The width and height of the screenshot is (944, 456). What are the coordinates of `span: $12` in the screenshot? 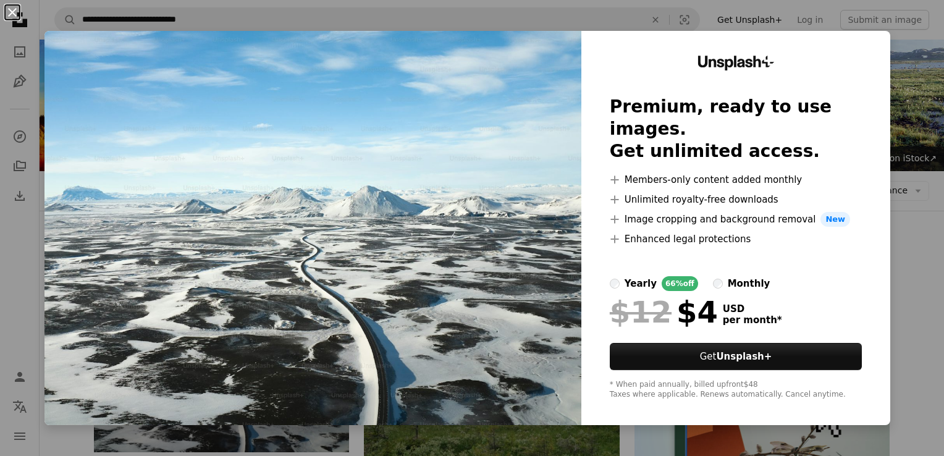 It's located at (640, 312).